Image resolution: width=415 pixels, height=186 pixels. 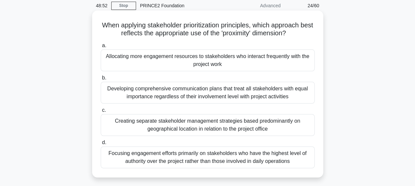 I want to click on div: Creating separate stakeholder management strategies based predominantly on geographical location ..., so click(x=208, y=125).